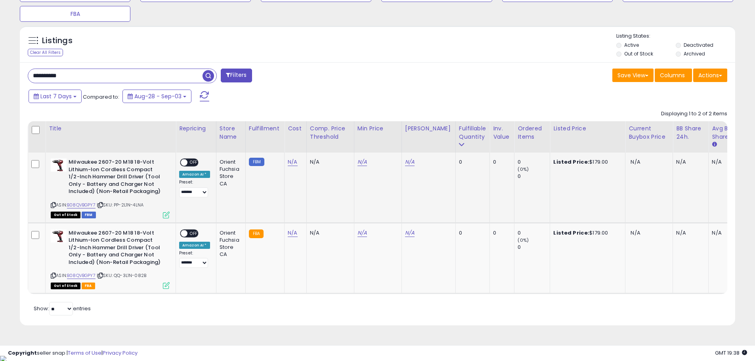 The width and height of the screenshot is (755, 361). What do you see at coordinates (62, 309) in the screenshot?
I see `span: Show: entries` at bounding box center [62, 309].